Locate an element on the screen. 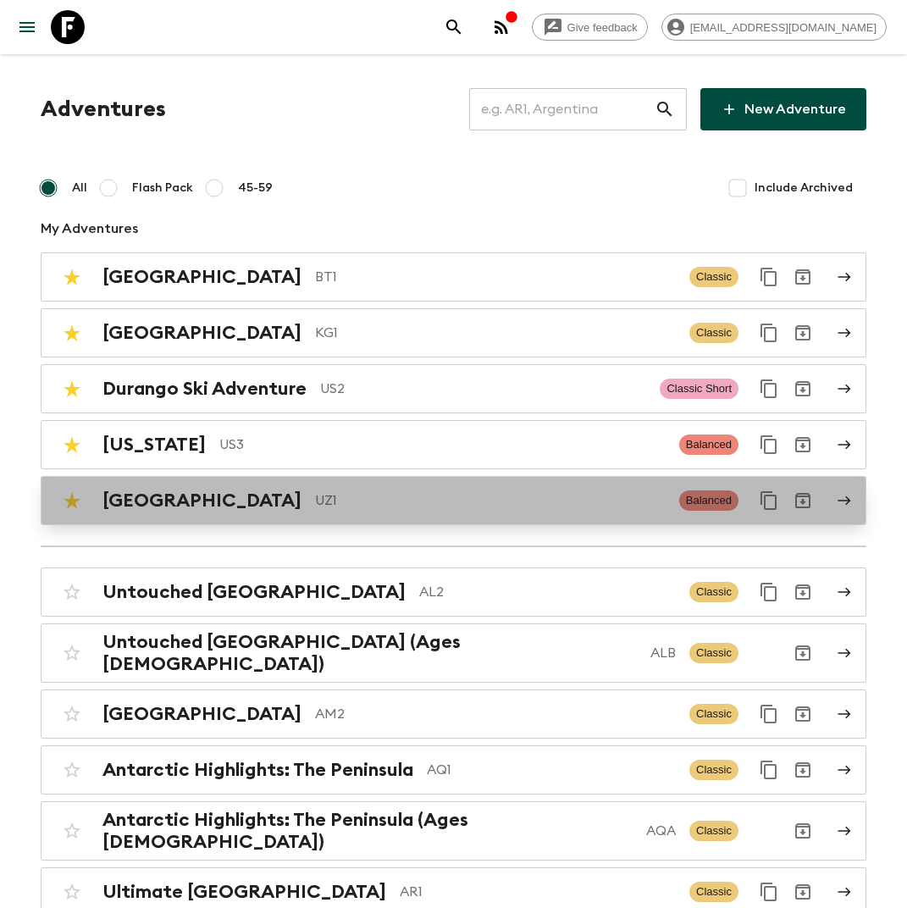  h2: Antarctic Highlights: The Peninsula is located at coordinates (257, 770).